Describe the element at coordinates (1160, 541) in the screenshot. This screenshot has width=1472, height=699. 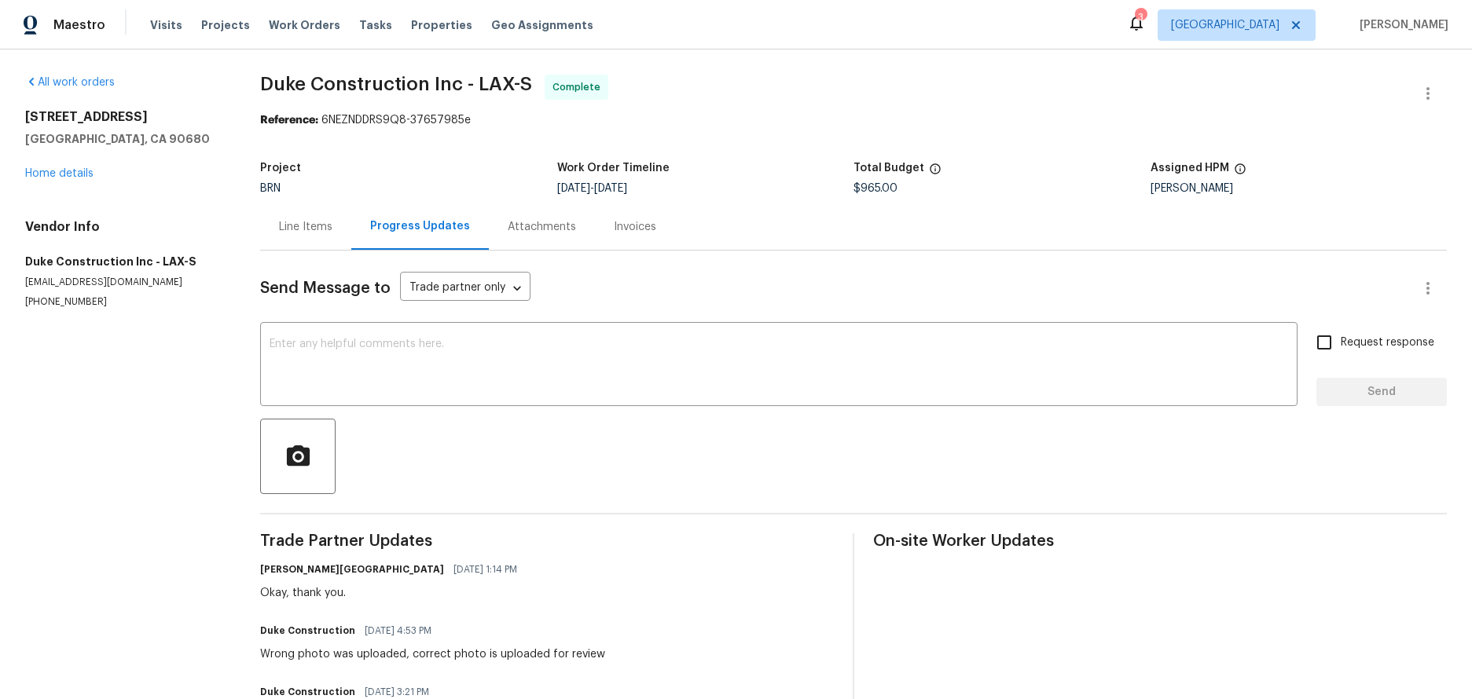
I see `span: On-site Worker Updates` at that location.